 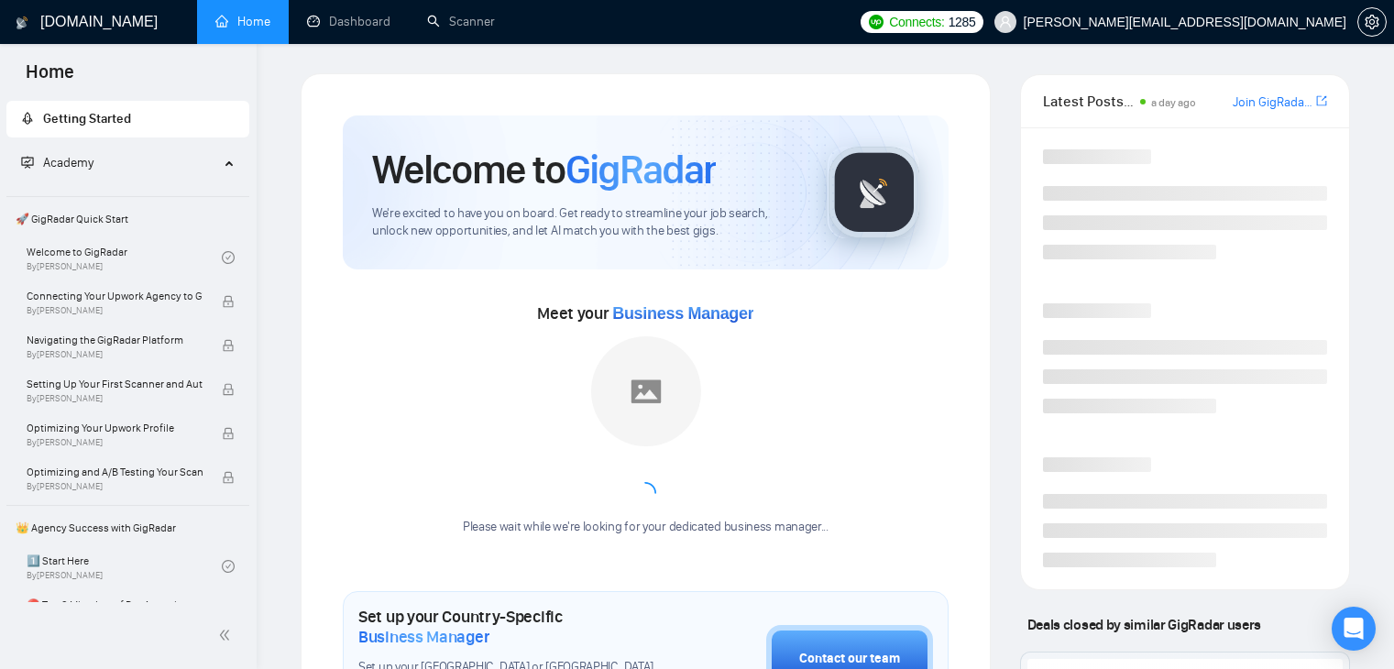 I want to click on span: GigRadar, so click(x=641, y=170).